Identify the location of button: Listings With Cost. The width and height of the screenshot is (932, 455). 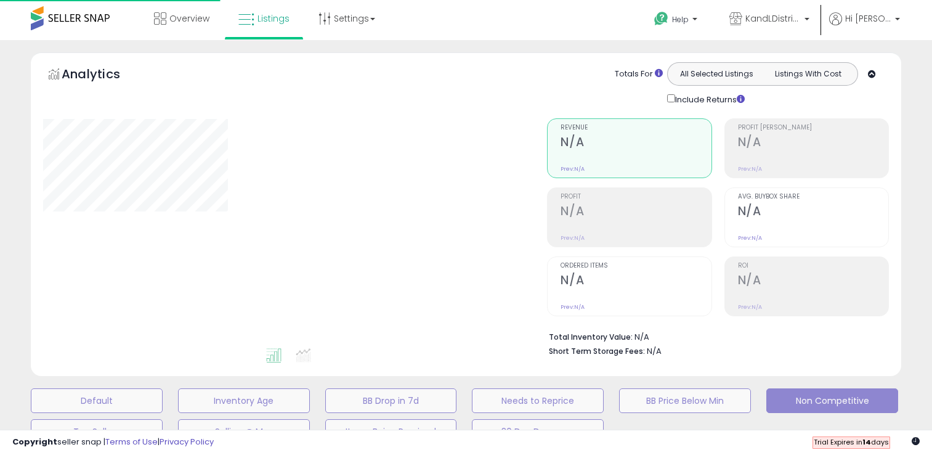
(808, 74).